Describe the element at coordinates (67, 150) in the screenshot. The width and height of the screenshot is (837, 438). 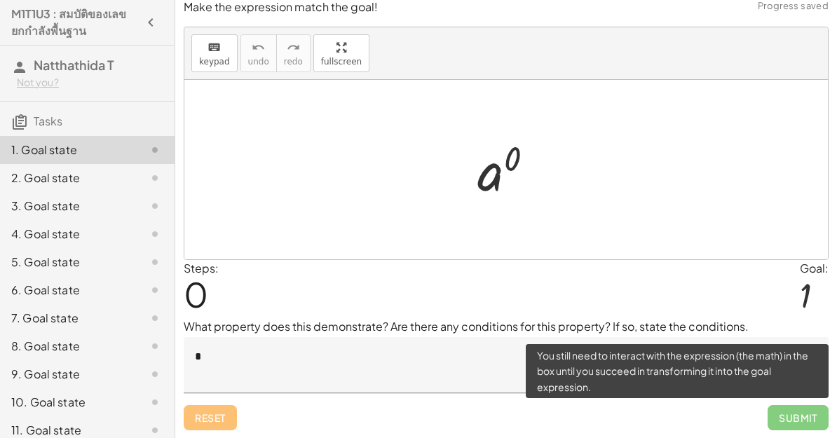
I see `div: 1. Goal state` at that location.